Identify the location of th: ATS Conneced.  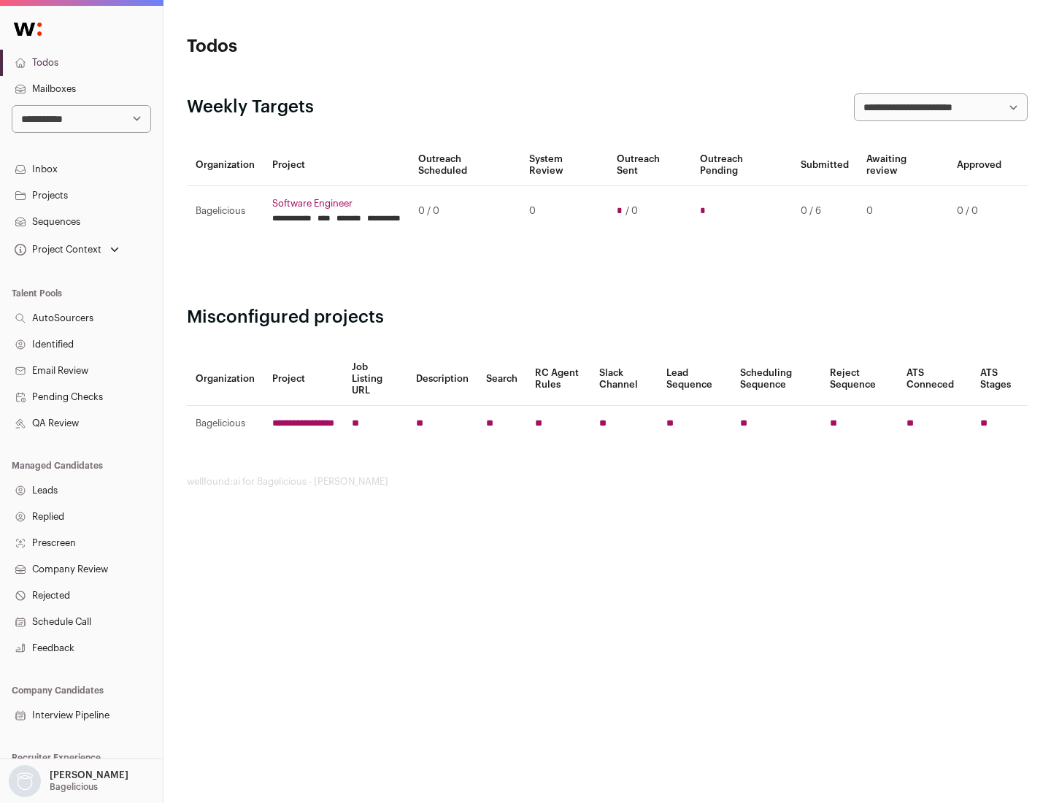
(934, 379).